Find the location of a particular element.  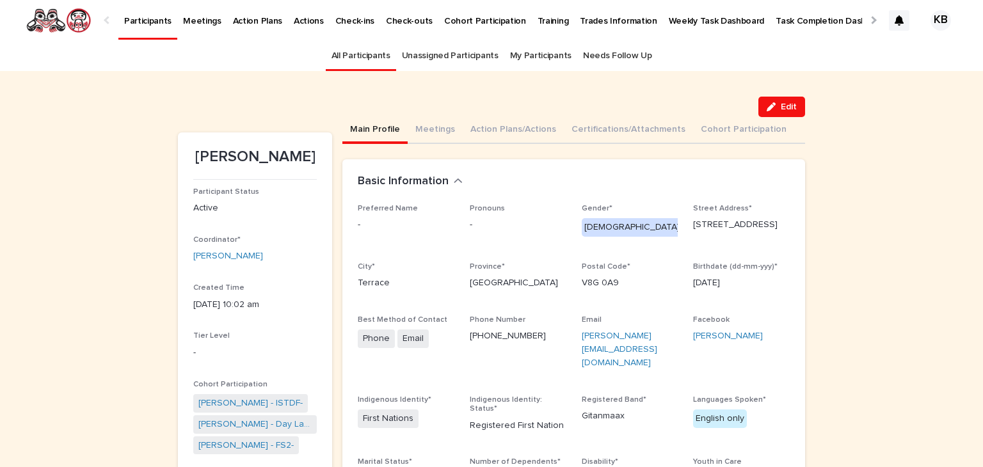

span: Gender* is located at coordinates (597, 209).